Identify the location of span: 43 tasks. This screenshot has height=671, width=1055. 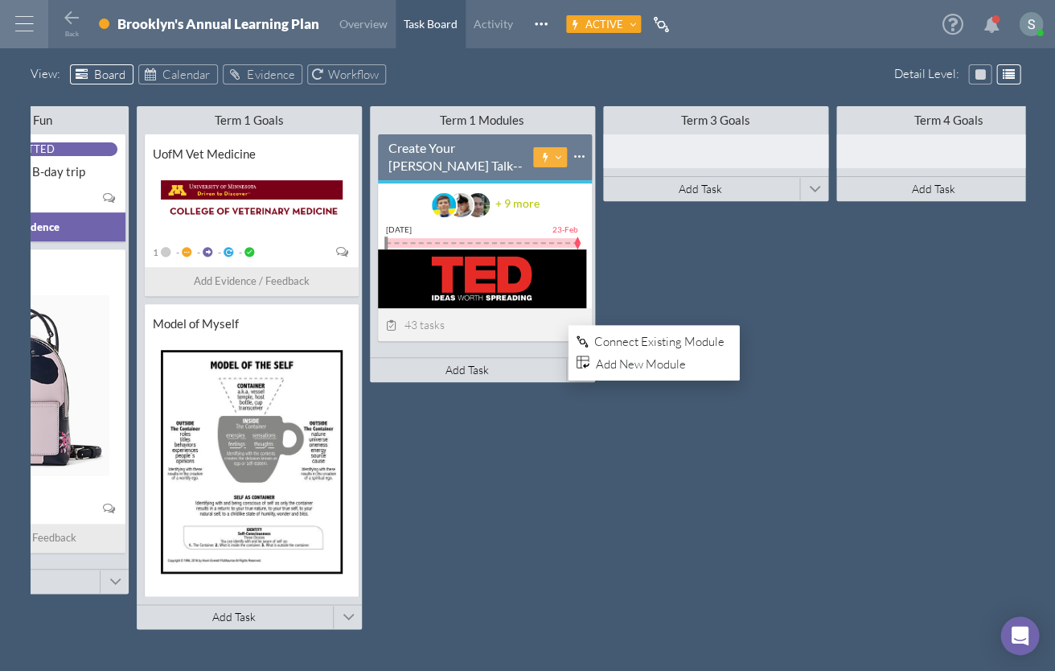
(416, 324).